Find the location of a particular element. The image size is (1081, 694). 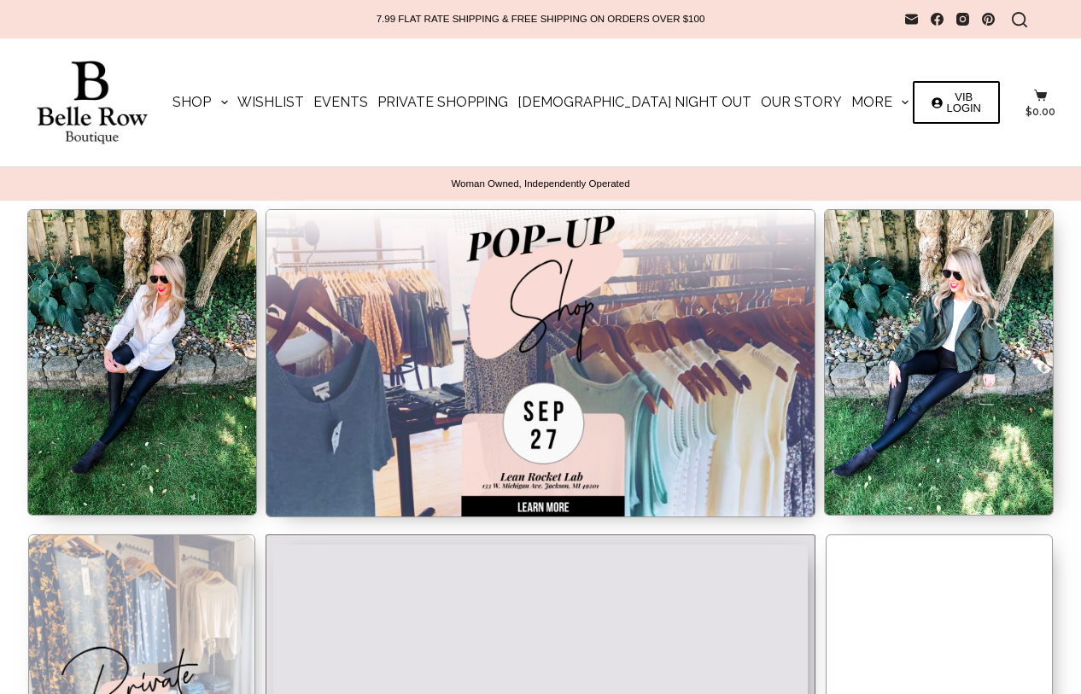

a: Private Shopping is located at coordinates (442, 102).